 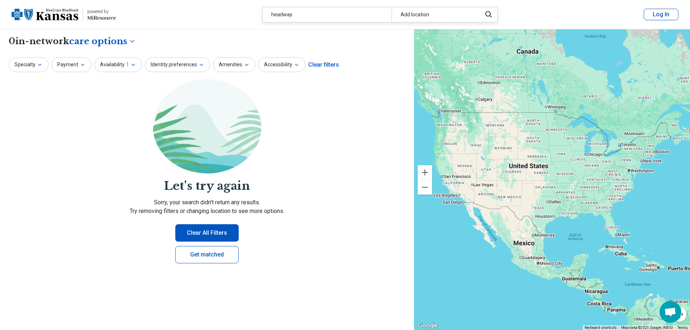 What do you see at coordinates (670, 312) in the screenshot?
I see `div: Open chat` at bounding box center [670, 312].